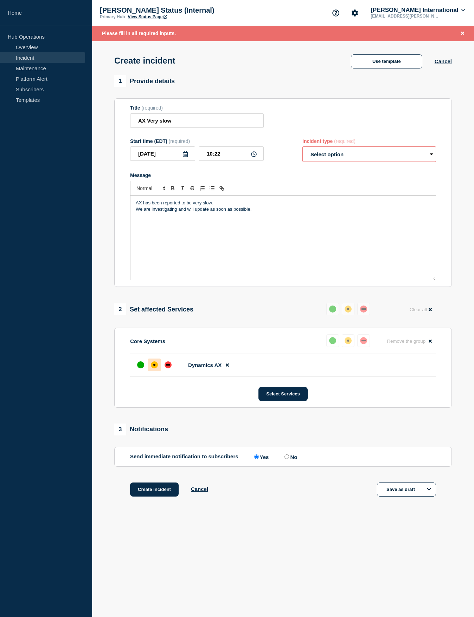 Image resolution: width=474 pixels, height=617 pixels. I want to click on button: Toggle italic text, so click(182, 188).